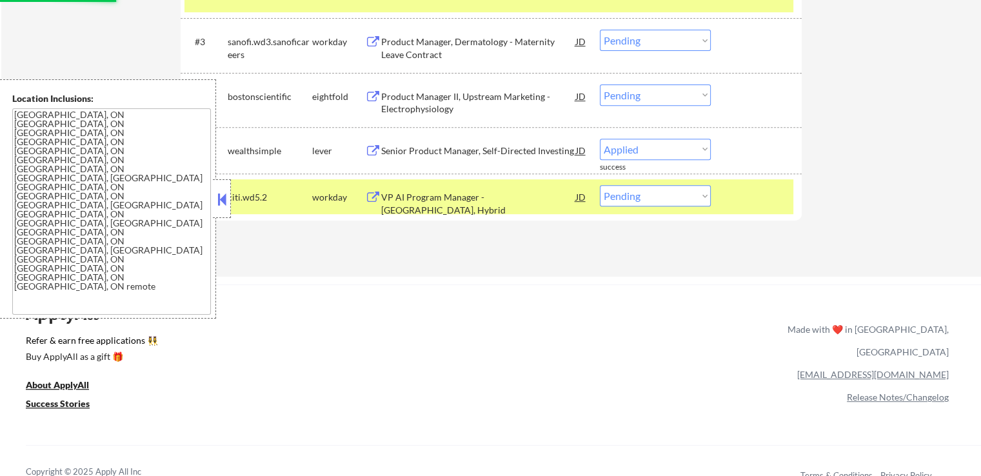 The width and height of the screenshot is (981, 476). Describe the element at coordinates (90, 357) in the screenshot. I see `div: Buy ApplyAll as a gift 🎁` at that location.